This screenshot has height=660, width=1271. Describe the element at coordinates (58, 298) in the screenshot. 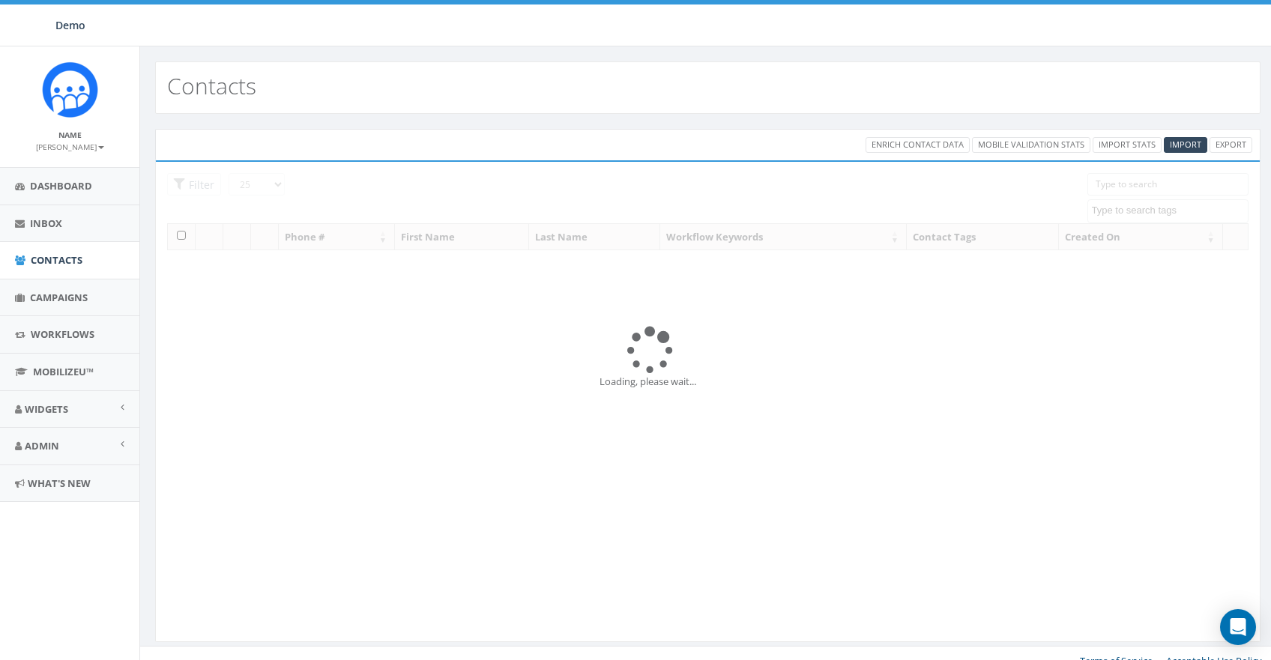

I see `span: Campaigns` at that location.